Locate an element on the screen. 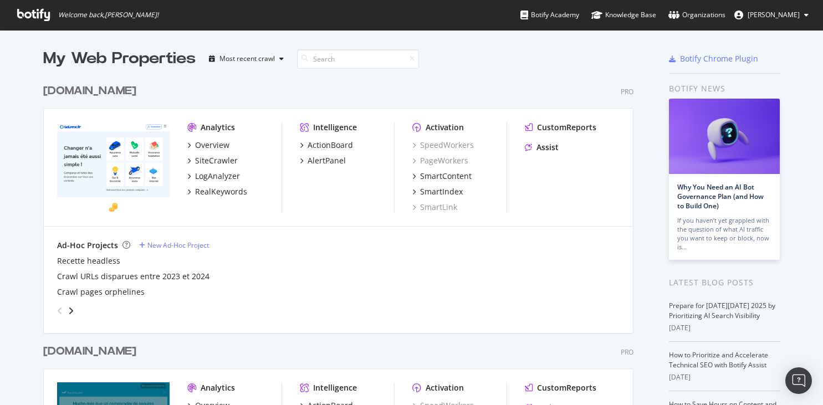 The height and width of the screenshot is (405, 823). div: angle-right is located at coordinates (71, 311).